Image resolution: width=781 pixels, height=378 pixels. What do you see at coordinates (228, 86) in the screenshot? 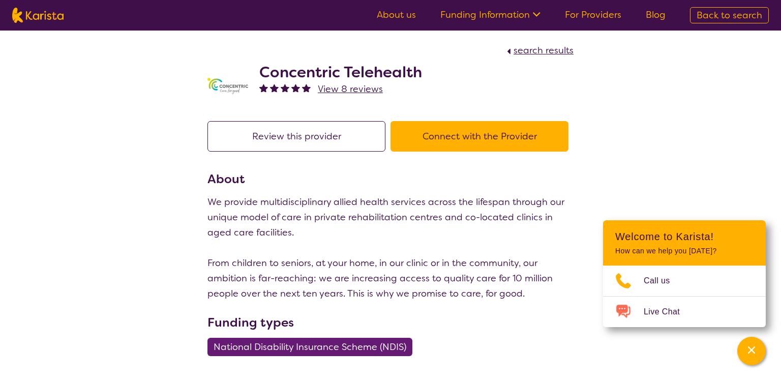
I see `img: gbybpnyn6u9ix5kguem6.png` at bounding box center [228, 86].